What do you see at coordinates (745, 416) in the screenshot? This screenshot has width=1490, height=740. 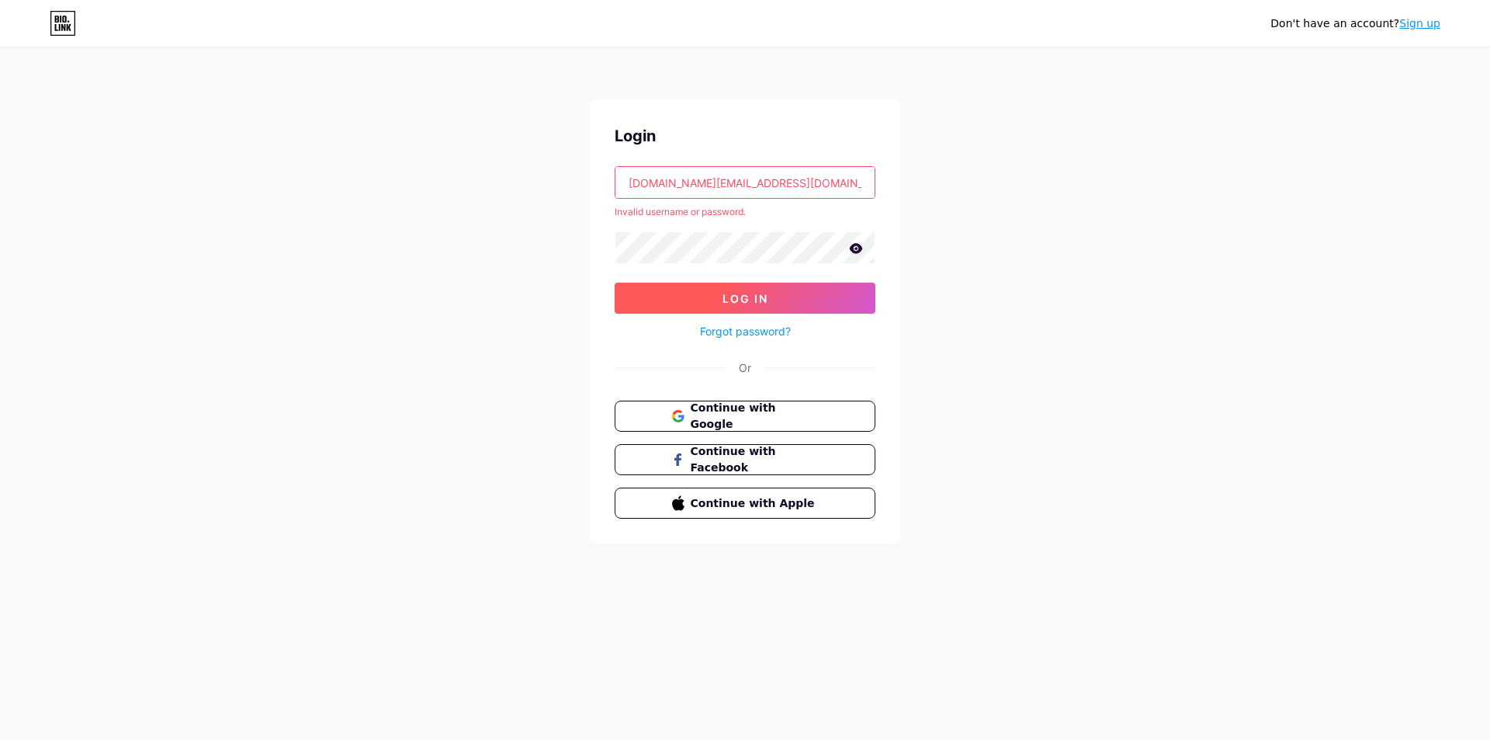 I see `button: Continue with Google` at bounding box center [745, 416].